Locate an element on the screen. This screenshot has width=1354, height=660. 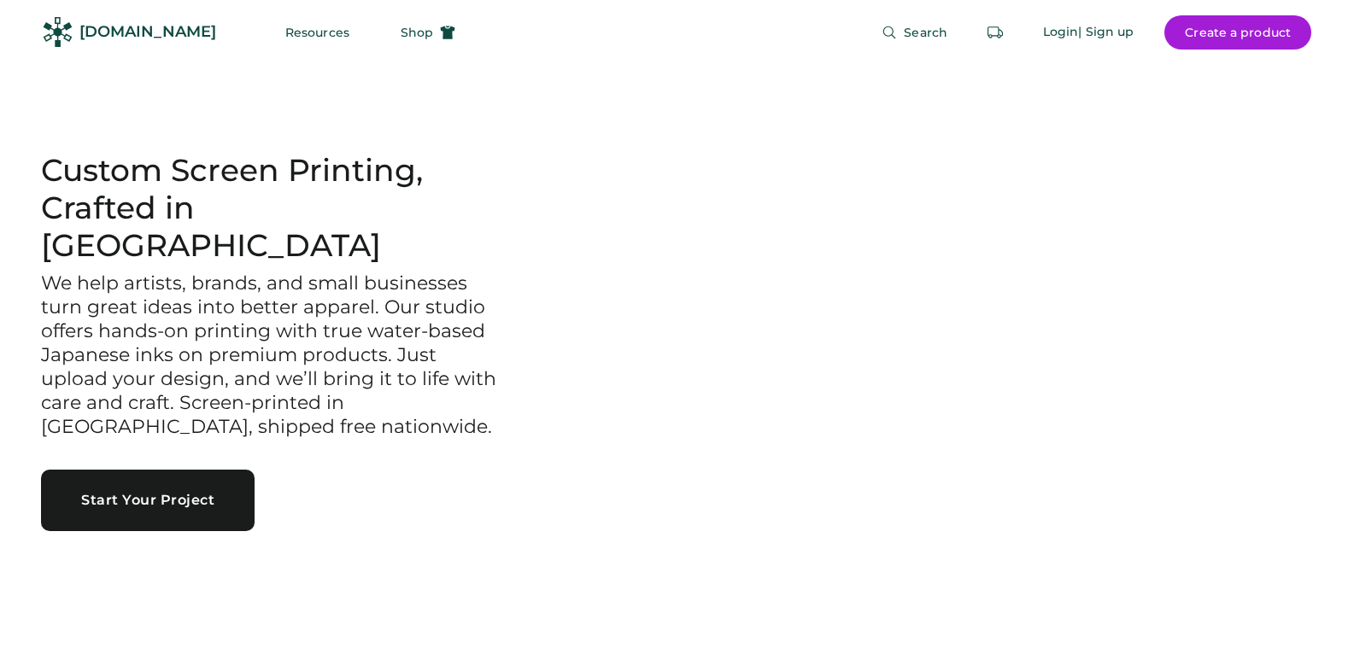
div: Login is located at coordinates (1061, 32).